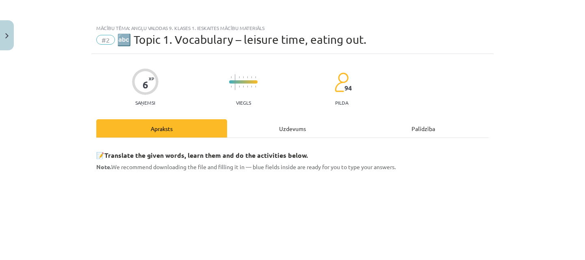  Describe the element at coordinates (243, 103) in the screenshot. I see `p: Viegls` at that location.